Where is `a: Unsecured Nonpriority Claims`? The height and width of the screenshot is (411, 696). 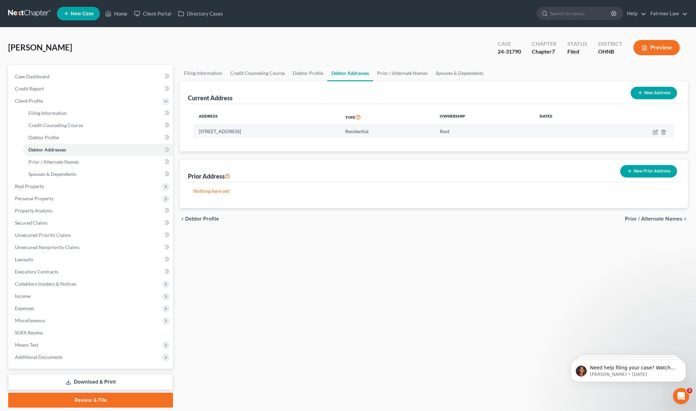 a: Unsecured Nonpriority Claims is located at coordinates (91, 247).